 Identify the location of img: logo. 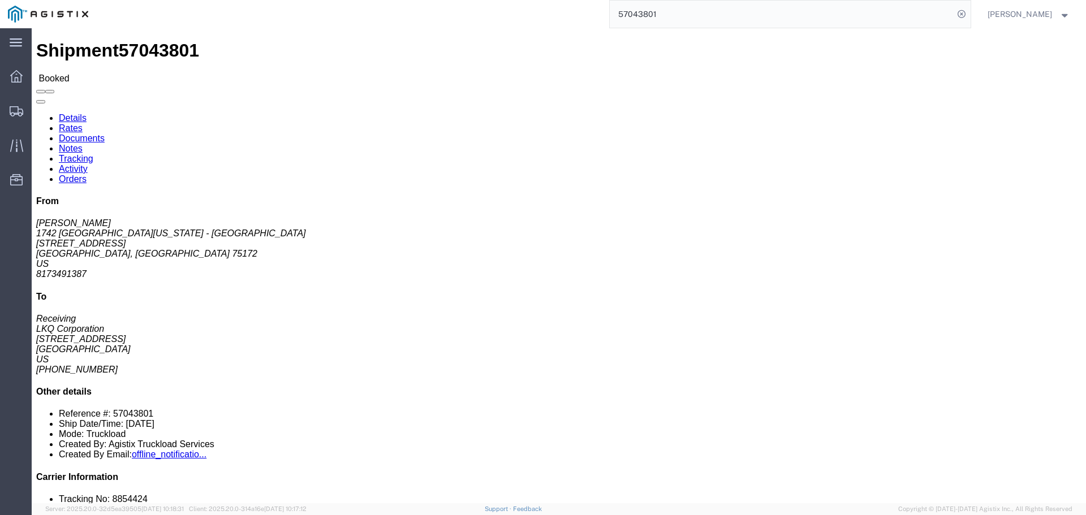
(48, 14).